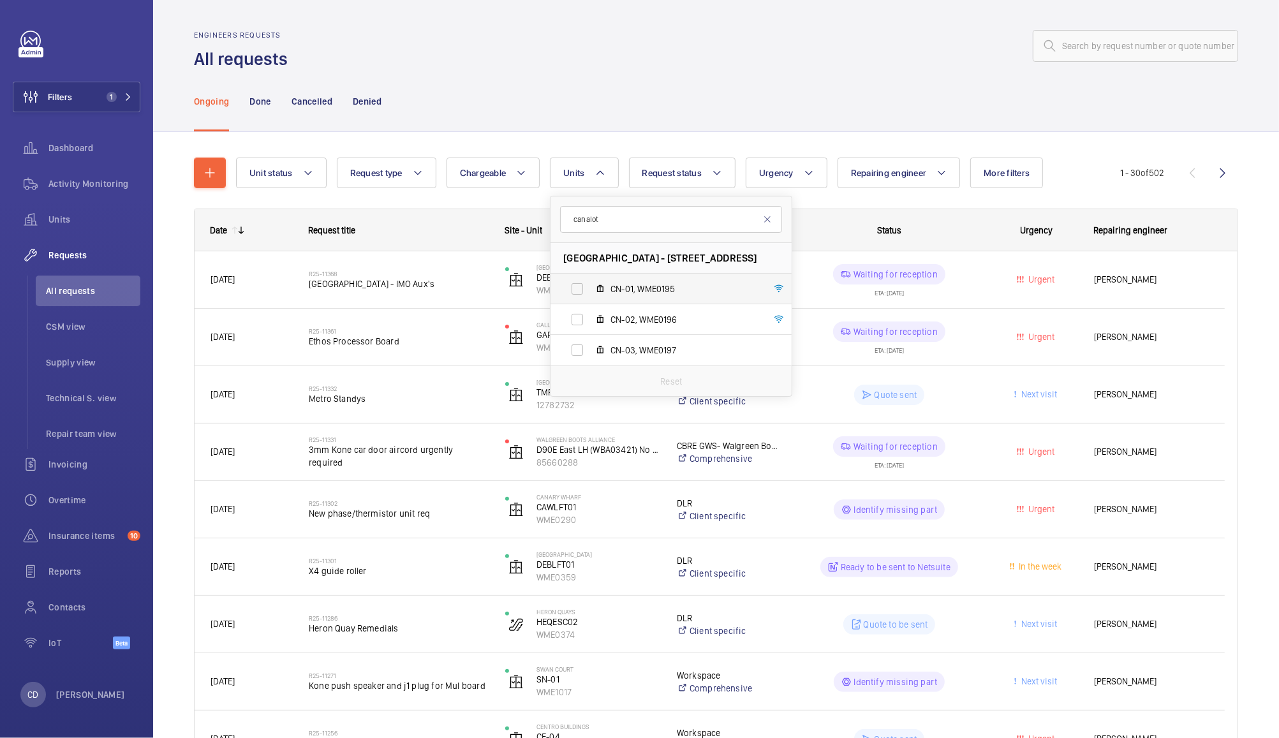 This screenshot has width=1279, height=738. I want to click on p: DEBLFT01, so click(598, 564).